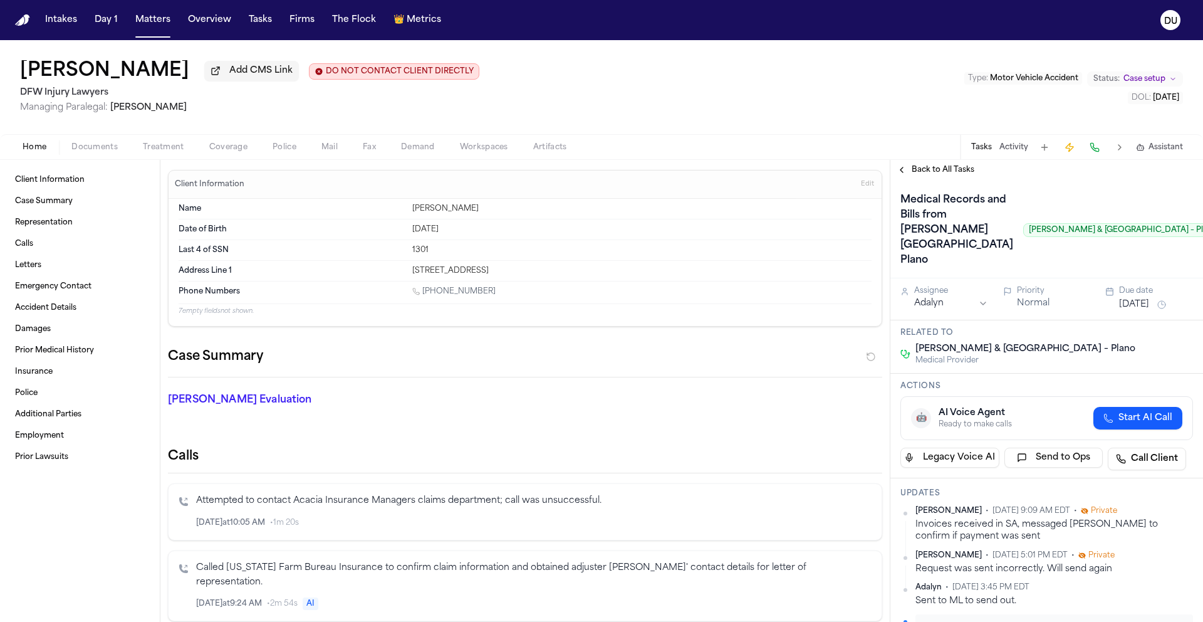 This screenshot has width=1203, height=622. Describe the element at coordinates (261, 71) in the screenshot. I see `span: Add CMS Link` at that location.